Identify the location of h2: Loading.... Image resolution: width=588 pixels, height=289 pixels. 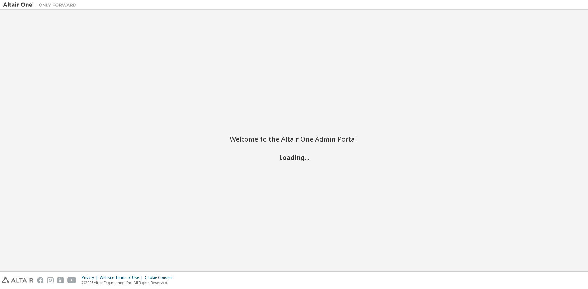
(294, 157).